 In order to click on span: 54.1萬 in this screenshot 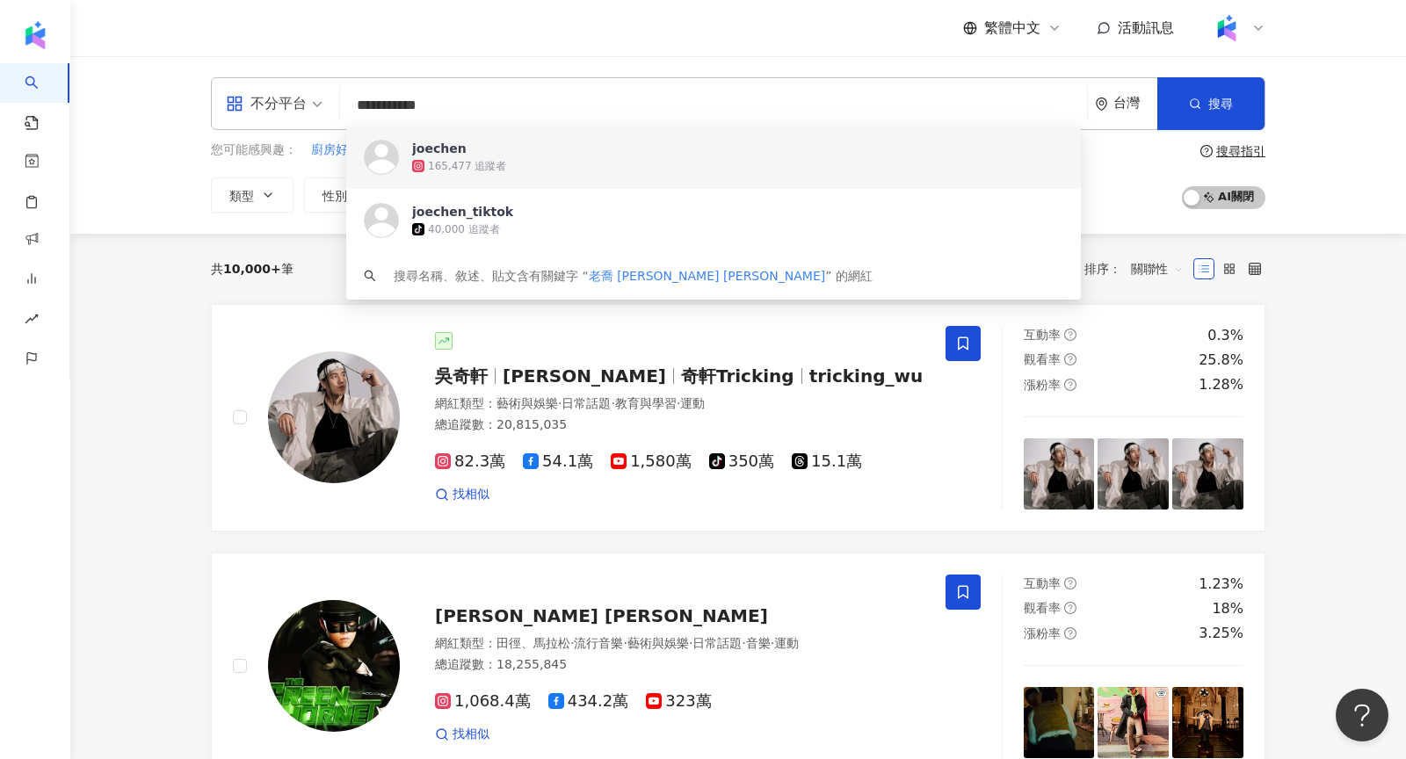, I will do `click(558, 461)`.